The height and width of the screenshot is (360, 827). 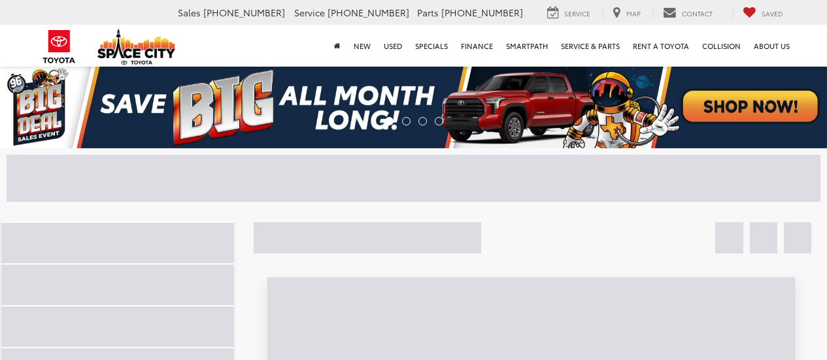 What do you see at coordinates (661, 46) in the screenshot?
I see `a: Rent a Toyota` at bounding box center [661, 46].